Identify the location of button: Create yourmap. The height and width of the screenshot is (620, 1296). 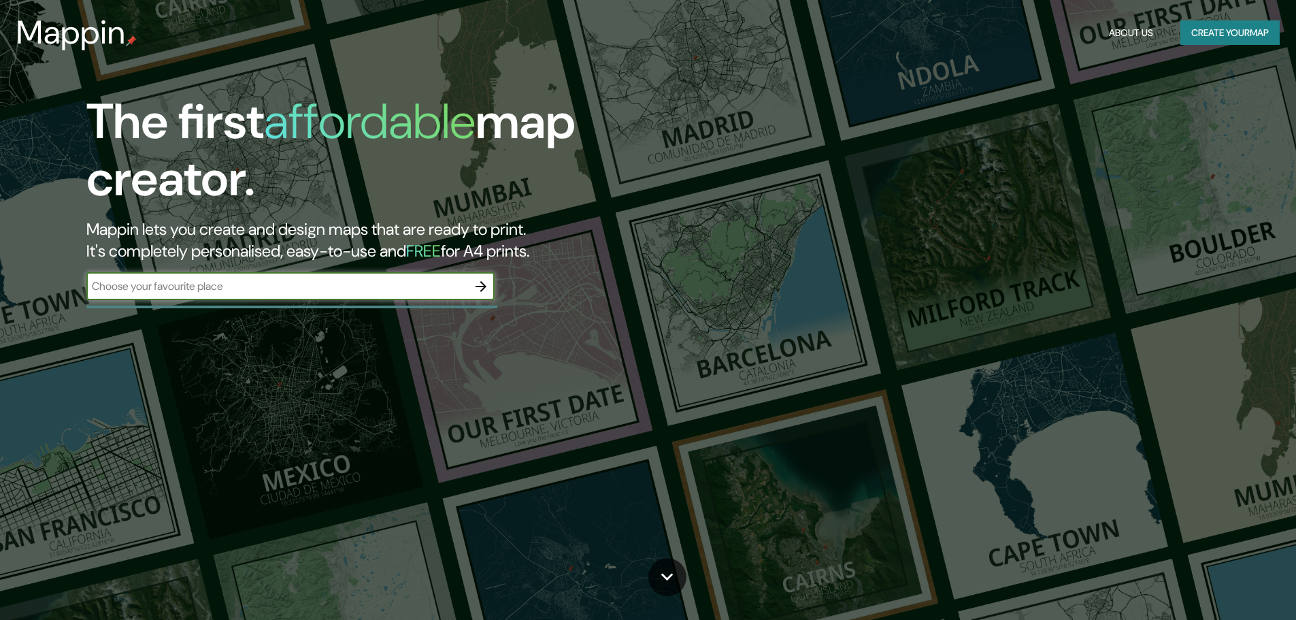
(1230, 33).